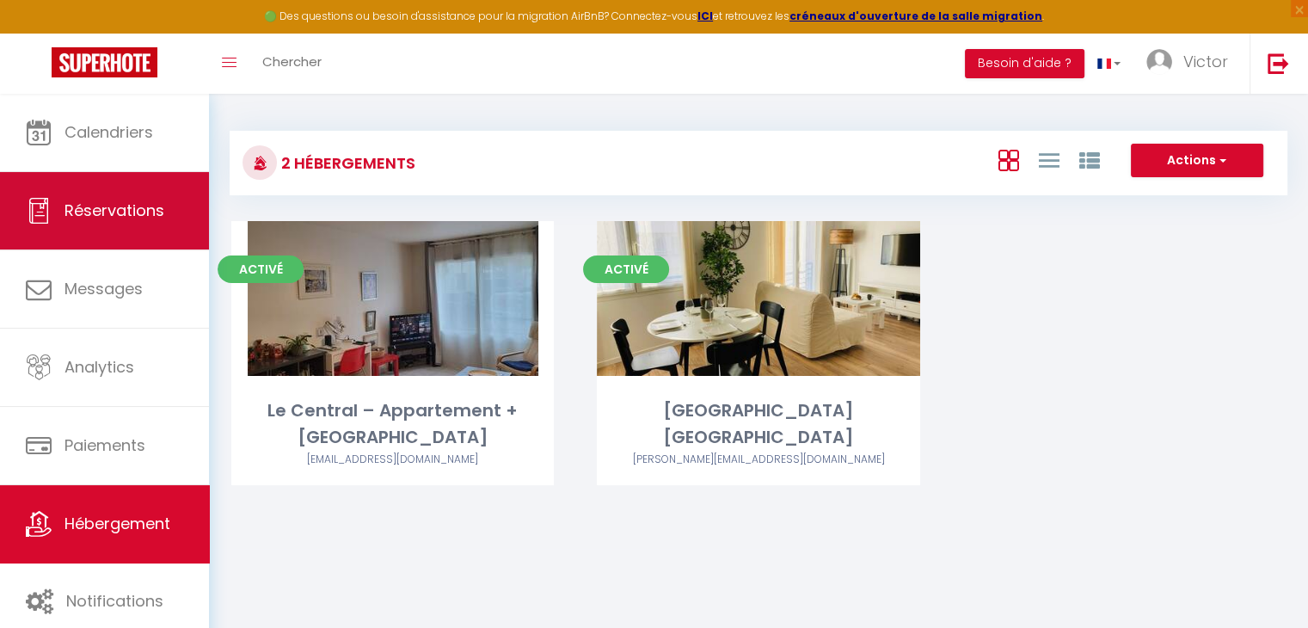 The image size is (1308, 628). I want to click on h3: 2 Hébergements, so click(346, 163).